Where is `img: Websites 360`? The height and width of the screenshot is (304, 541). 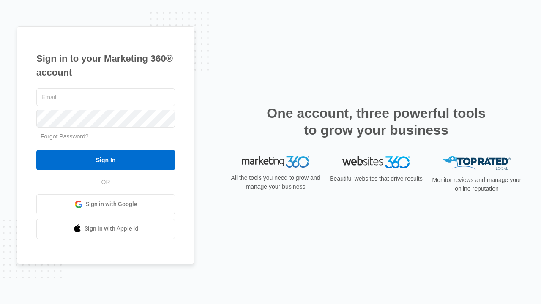 img: Websites 360 is located at coordinates (376, 162).